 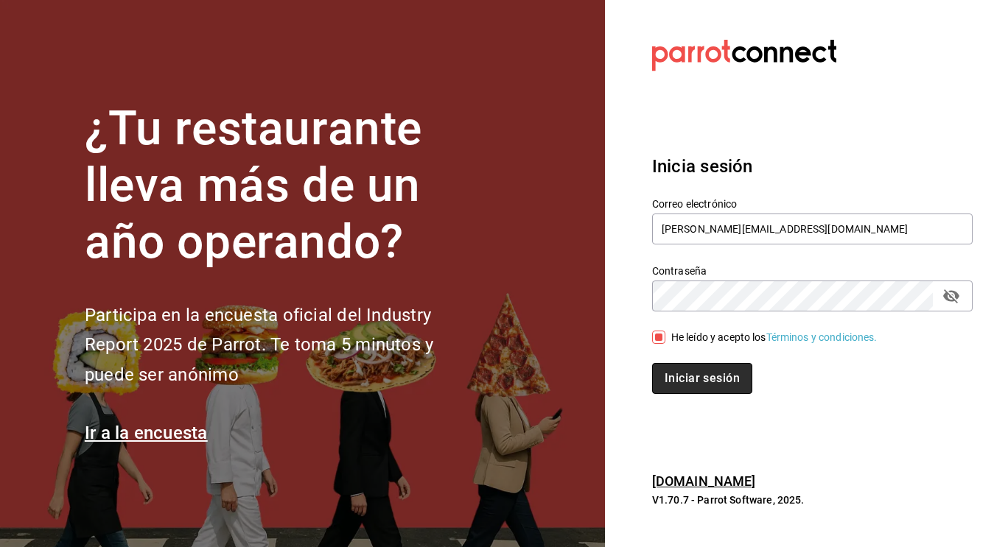 I want to click on input: Ingresa tu correo electrónico, so click(x=812, y=229).